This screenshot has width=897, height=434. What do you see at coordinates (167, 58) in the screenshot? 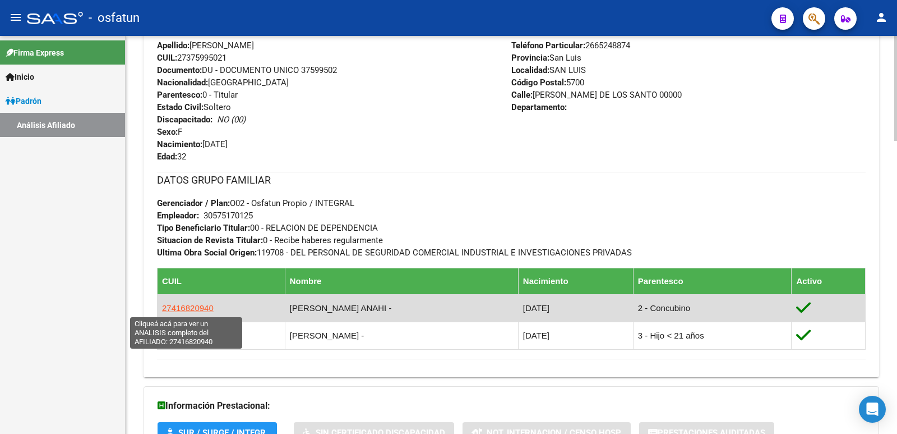
I see `strong: CUIL:` at bounding box center [167, 58].